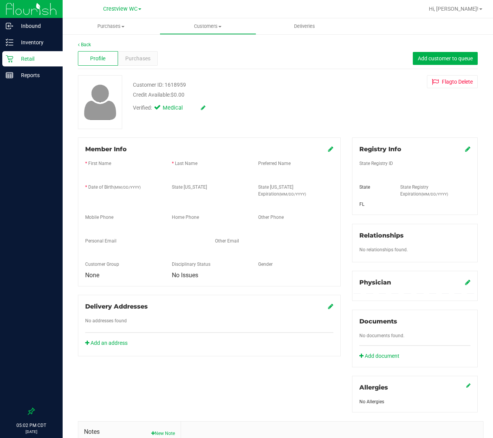  What do you see at coordinates (304, 26) in the screenshot?
I see `span: Deliveries` at bounding box center [304, 26].